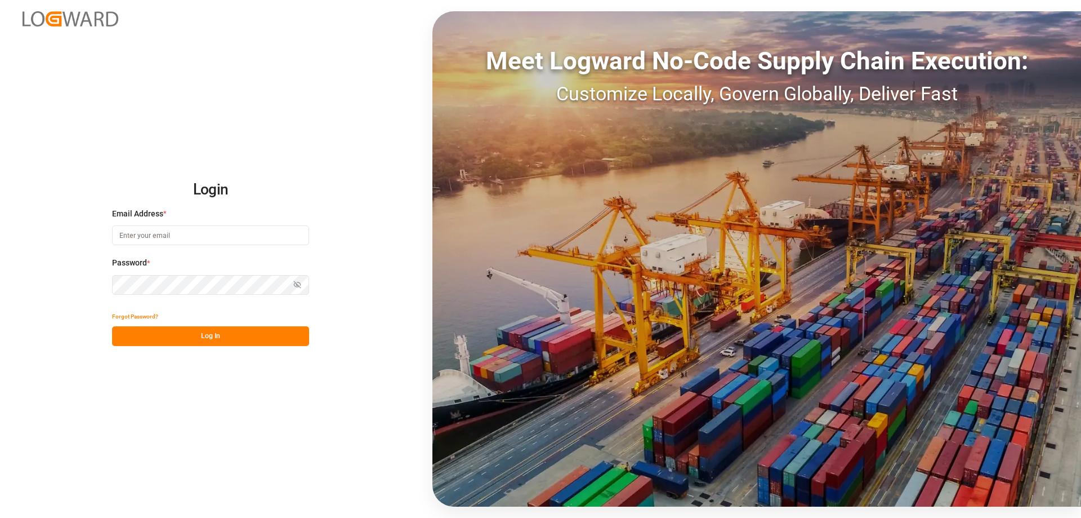 The height and width of the screenshot is (518, 1081). Describe the element at coordinates (757, 93) in the screenshot. I see `div: Customize Locally, Govern Globally, Deliver Fast` at that location.